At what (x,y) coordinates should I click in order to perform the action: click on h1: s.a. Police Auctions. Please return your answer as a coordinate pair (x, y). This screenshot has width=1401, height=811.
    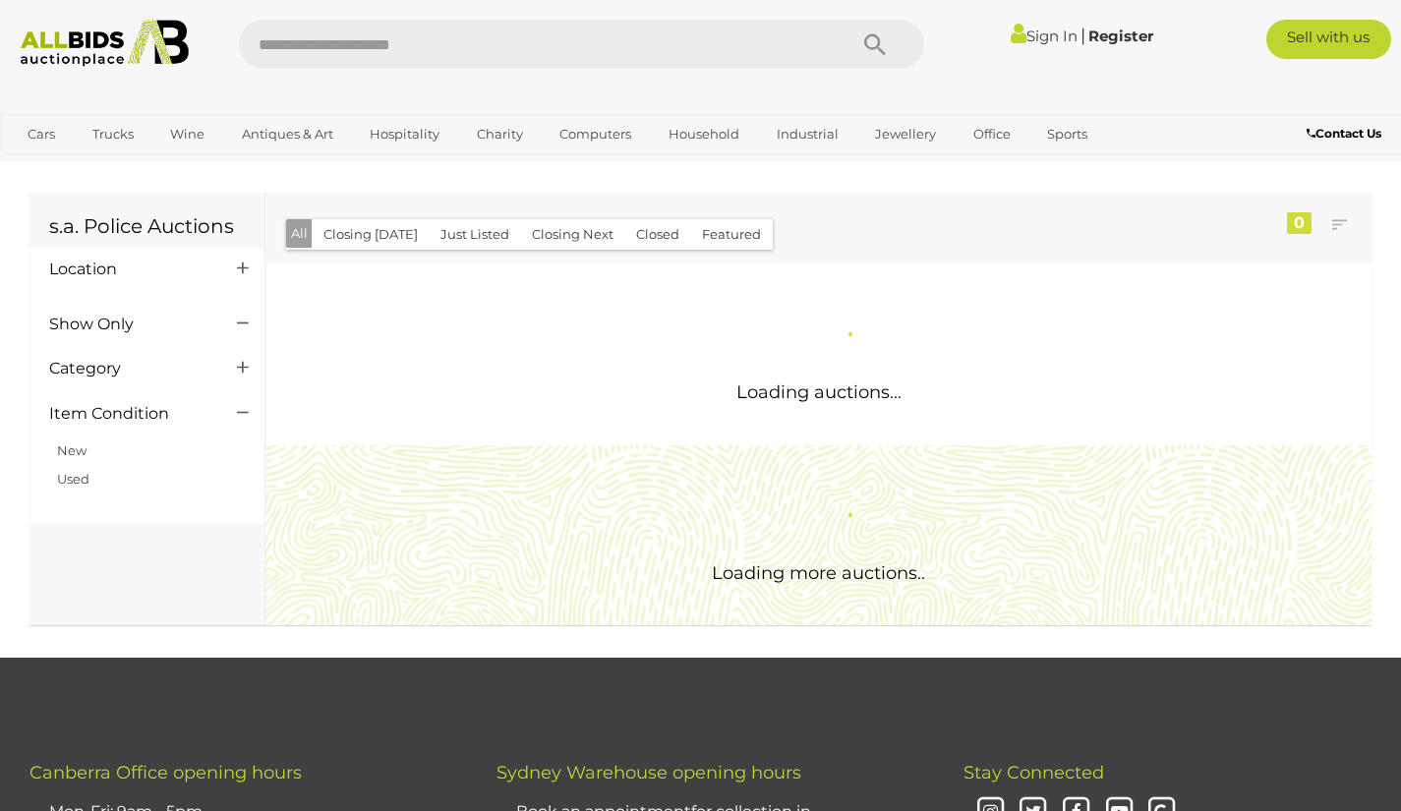
    Looking at the image, I should click on (147, 226).